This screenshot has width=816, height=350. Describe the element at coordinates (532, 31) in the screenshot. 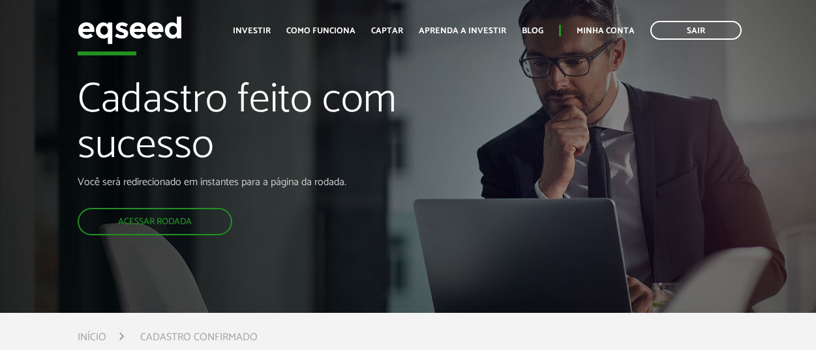

I see `a: Blog` at that location.